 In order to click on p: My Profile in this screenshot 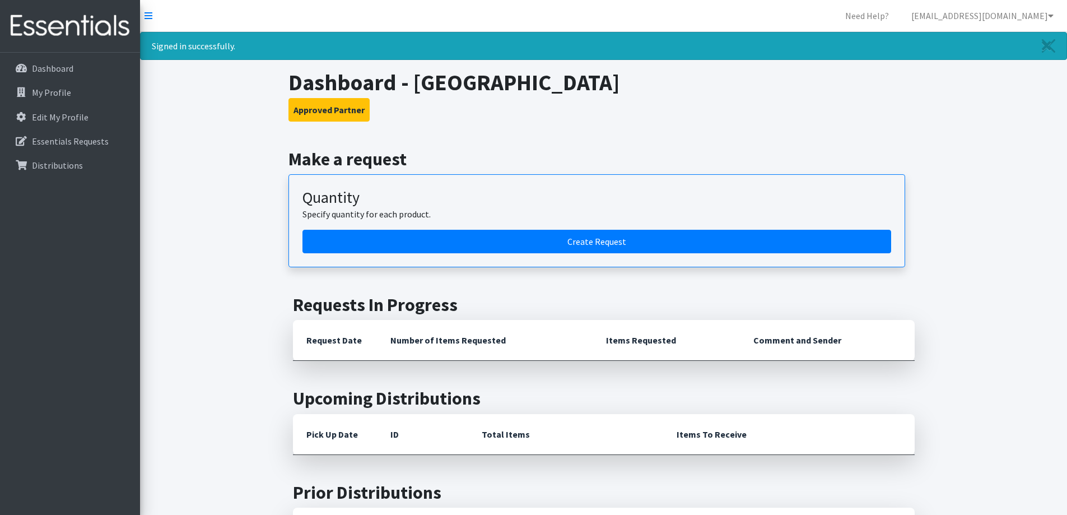, I will do `click(52, 92)`.